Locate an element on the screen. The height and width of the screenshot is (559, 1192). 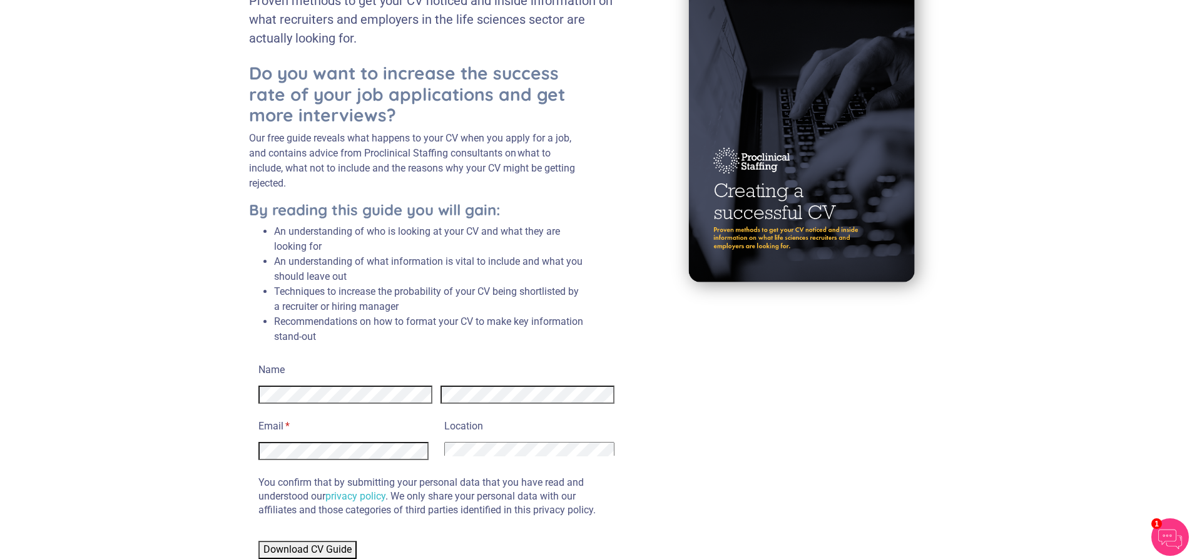
p: Our free guide reveals what happens to your CV when you apply for a job, and contains advice from... is located at coordinates (417, 161).